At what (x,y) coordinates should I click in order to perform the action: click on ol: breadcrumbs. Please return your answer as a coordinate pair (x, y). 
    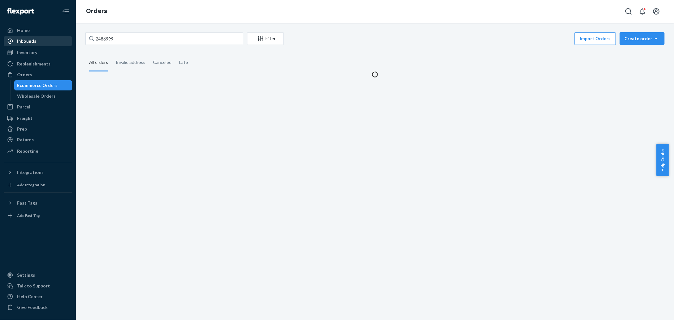
    Looking at the image, I should click on (96, 11).